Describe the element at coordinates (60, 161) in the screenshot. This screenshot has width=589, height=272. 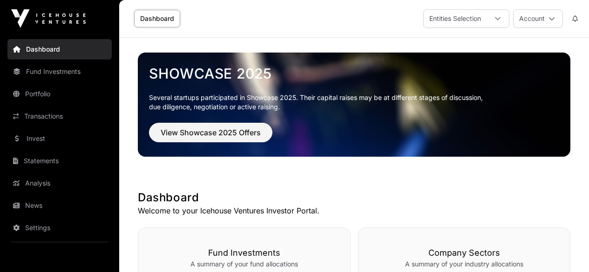
I see `a: Statements` at that location.